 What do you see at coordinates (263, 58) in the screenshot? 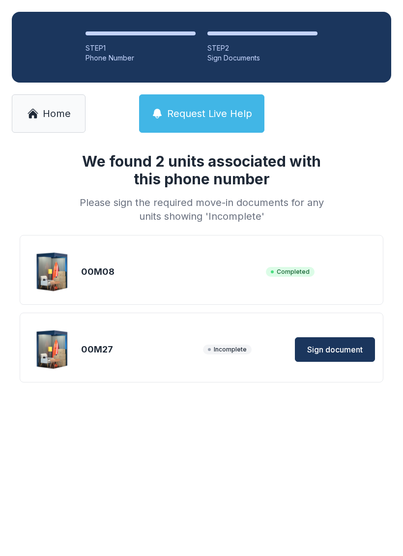
I see `div: Sign Documents` at bounding box center [263, 58].